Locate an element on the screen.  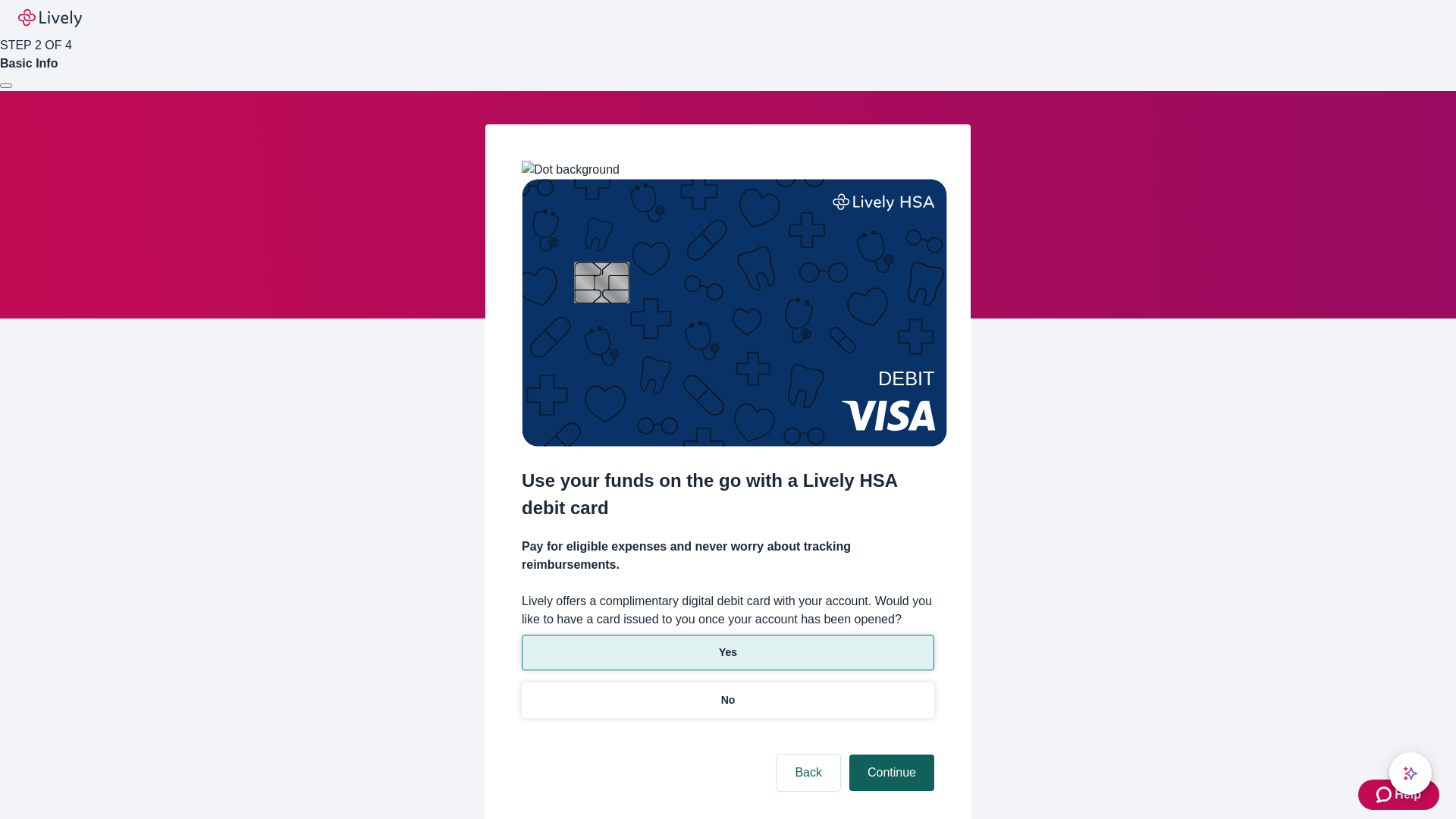
button: Zendesk support iconHelp is located at coordinates (1398, 795).